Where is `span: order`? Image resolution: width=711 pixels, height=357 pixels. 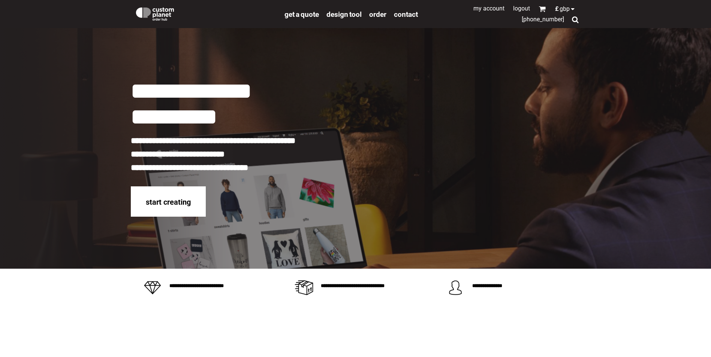
span: order is located at coordinates (378, 14).